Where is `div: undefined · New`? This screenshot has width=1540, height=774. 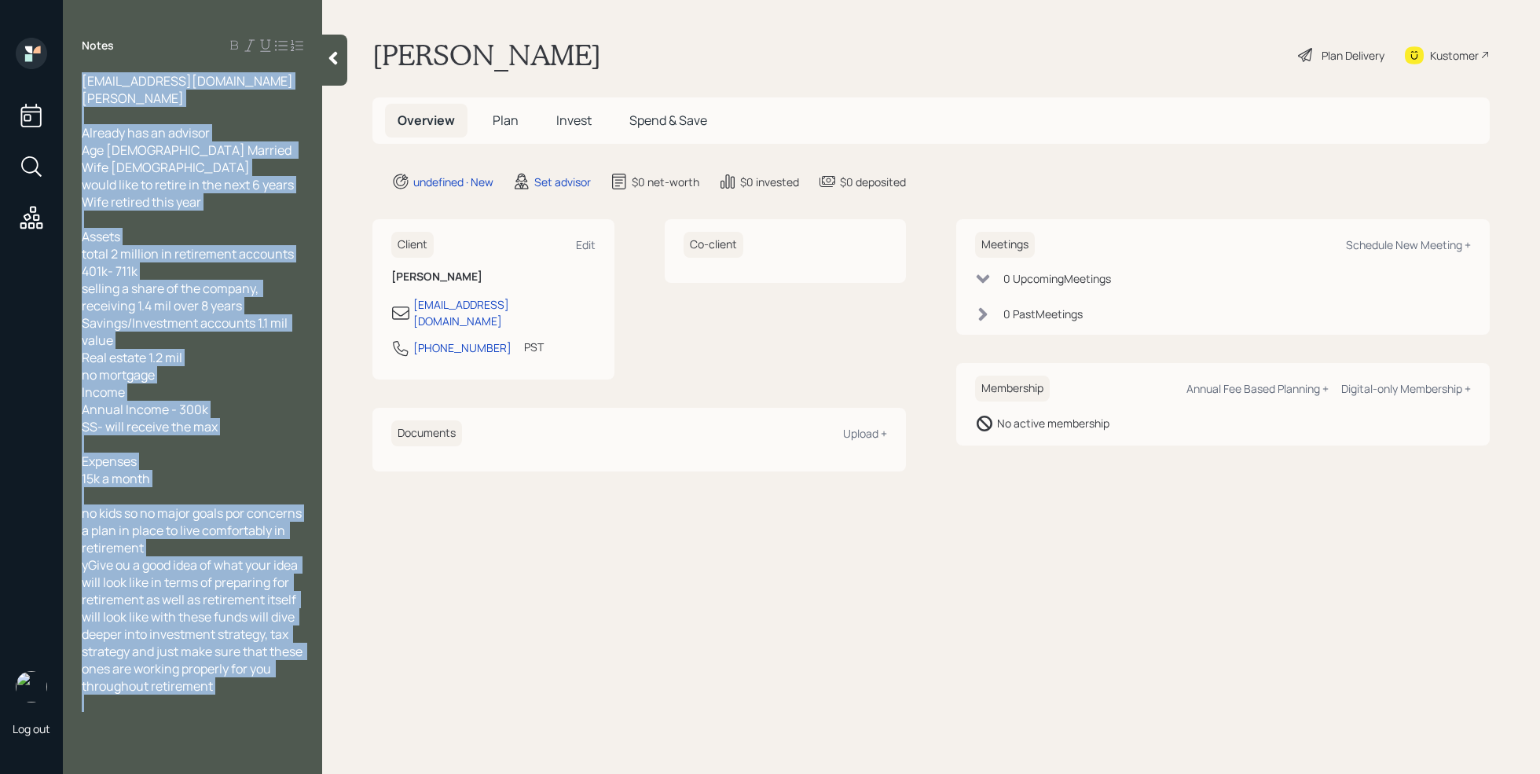
div: undefined · New is located at coordinates (453, 182).